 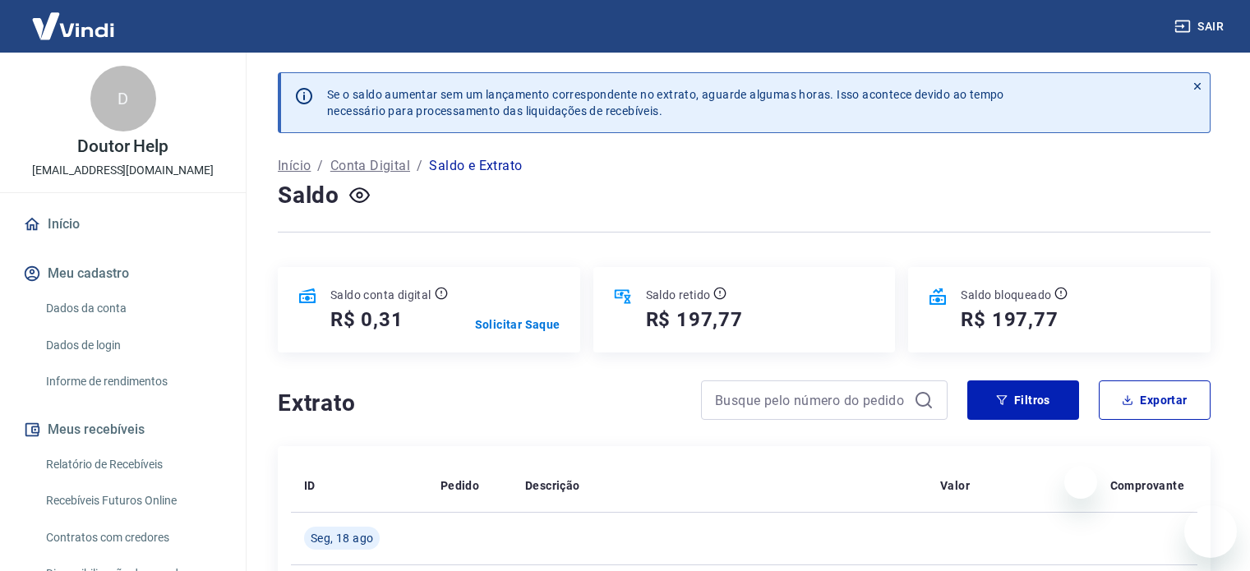 I want to click on span: Seg, 18 ago, so click(x=342, y=538).